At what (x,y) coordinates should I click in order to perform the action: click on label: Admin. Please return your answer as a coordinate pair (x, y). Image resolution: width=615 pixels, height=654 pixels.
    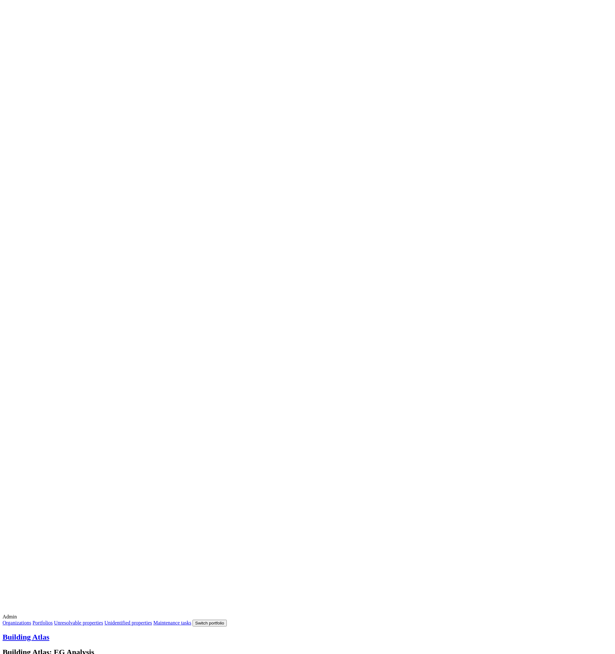
    Looking at the image, I should click on (308, 614).